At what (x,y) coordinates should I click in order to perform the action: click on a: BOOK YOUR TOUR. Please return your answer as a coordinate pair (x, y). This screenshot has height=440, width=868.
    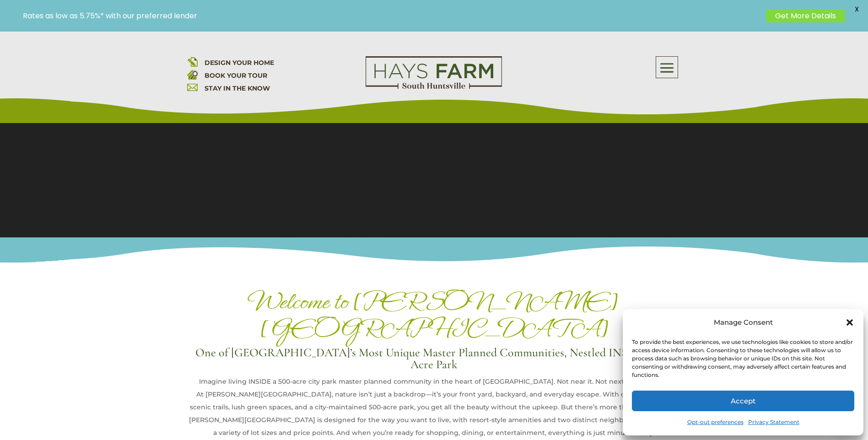
    Looking at the image, I should click on (236, 76).